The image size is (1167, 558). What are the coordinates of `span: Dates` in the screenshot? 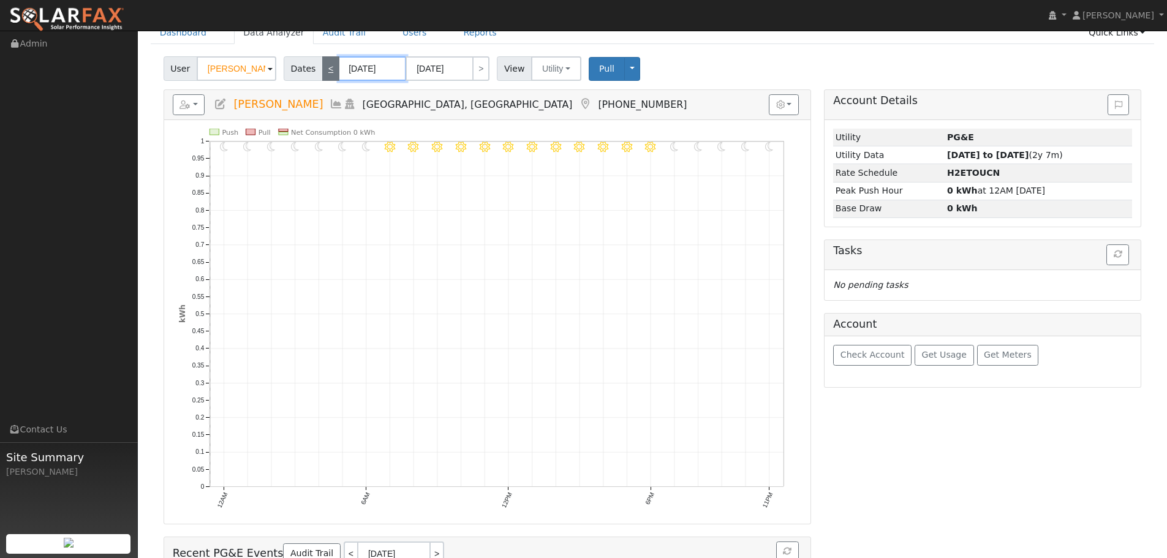 It's located at (303, 69).